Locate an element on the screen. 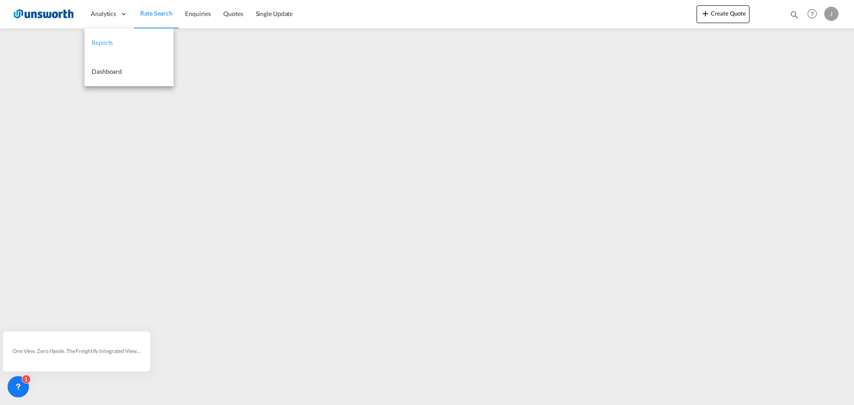 This screenshot has width=854, height=405. img: 3748d800213711f08852f18dcb6d8936.jpg is located at coordinates (43, 14).